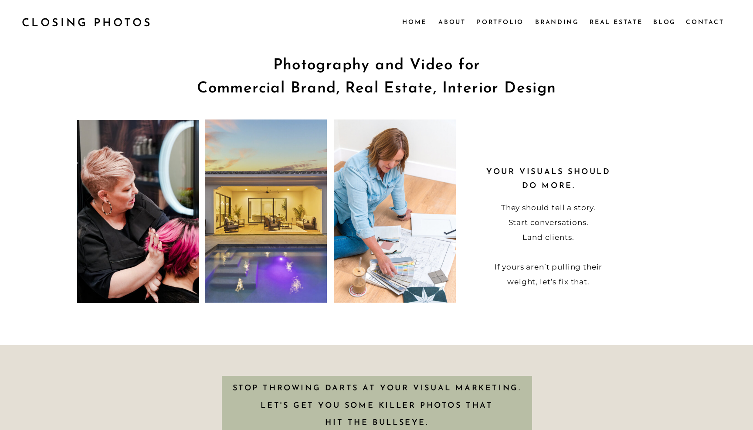 The height and width of the screenshot is (430, 753). What do you see at coordinates (377, 78) in the screenshot?
I see `h1: Photography and Video for Commercial Brand, Real Estate, Interior Design` at bounding box center [377, 78].